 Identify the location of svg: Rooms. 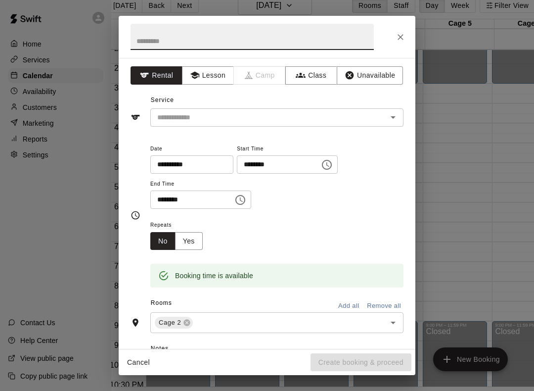
(136, 323).